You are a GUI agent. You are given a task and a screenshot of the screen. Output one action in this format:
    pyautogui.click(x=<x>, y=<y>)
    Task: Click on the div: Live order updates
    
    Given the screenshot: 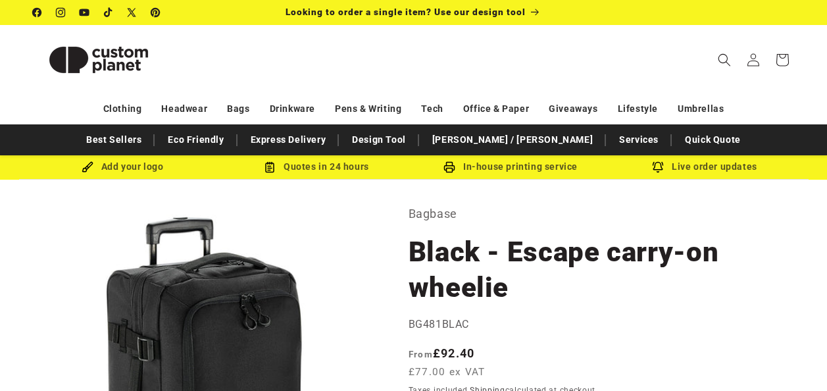 What is the action you would take?
    pyautogui.click(x=705, y=167)
    